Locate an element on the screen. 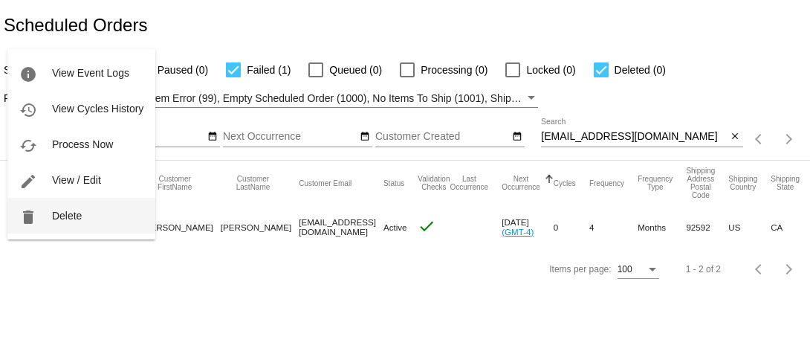  span: Delete is located at coordinates (67, 215).